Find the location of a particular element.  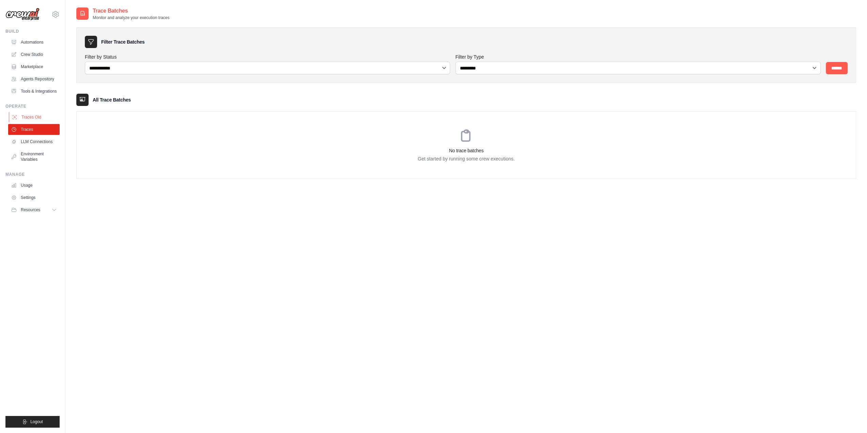

img: Logo is located at coordinates (22, 14).